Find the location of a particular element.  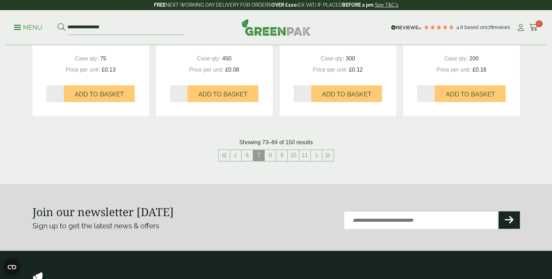

strong: BEFORE 2 pm is located at coordinates (358, 5).